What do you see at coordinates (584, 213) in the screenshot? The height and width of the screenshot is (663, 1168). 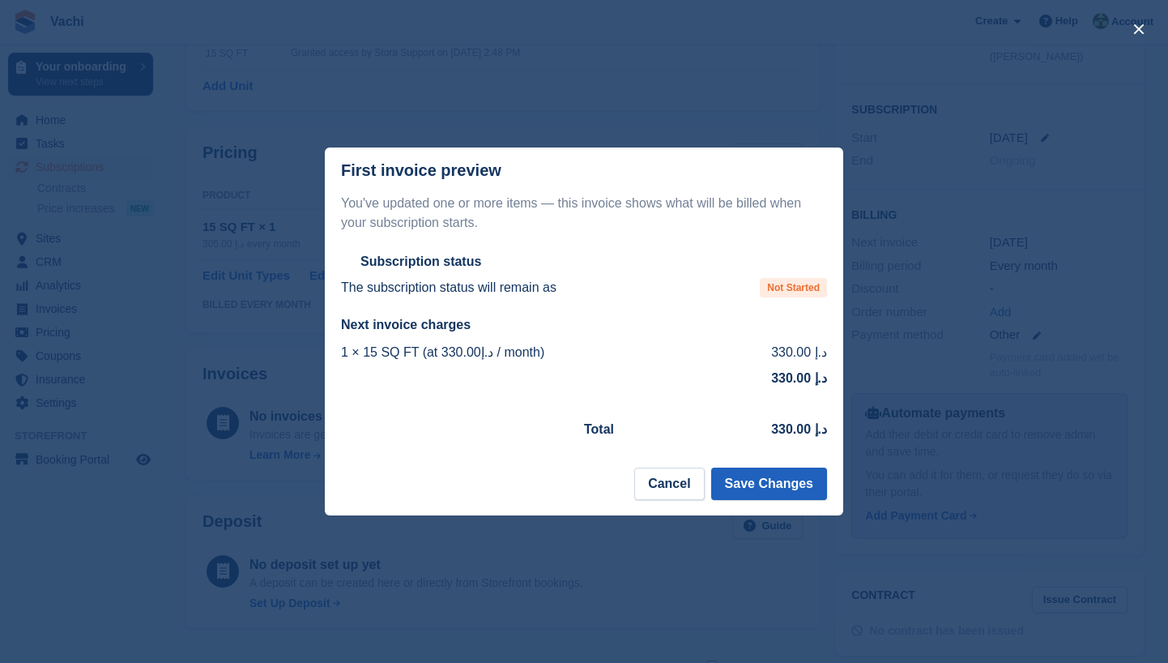 I see `p: You've updated one or more items — this invoice shows what will be billed when your subscription ...` at bounding box center [584, 213].